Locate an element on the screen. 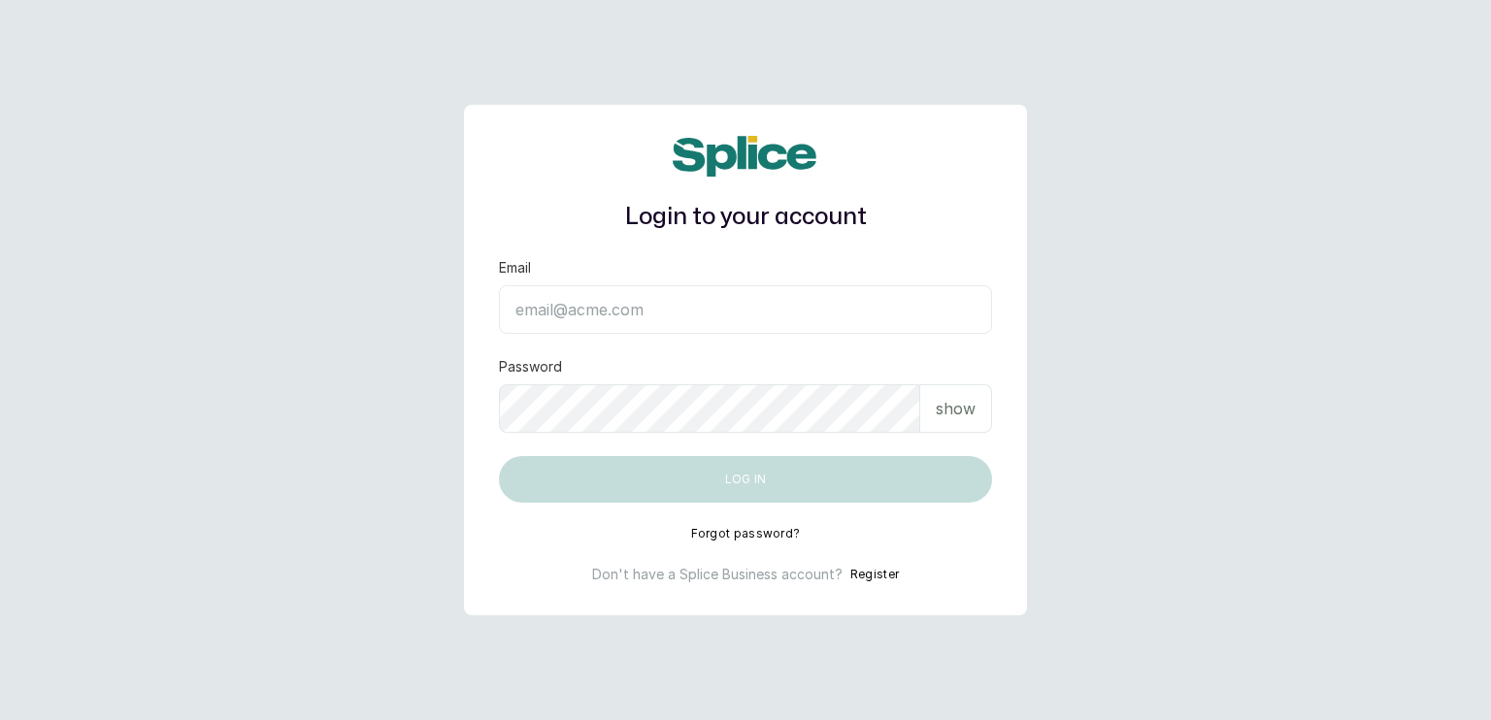 The height and width of the screenshot is (720, 1491). label: Email is located at coordinates (515, 268).